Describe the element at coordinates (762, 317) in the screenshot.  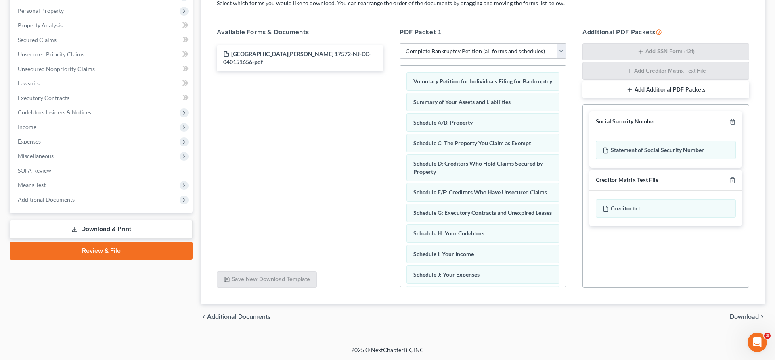
I see `i: chevron_right` at that location.